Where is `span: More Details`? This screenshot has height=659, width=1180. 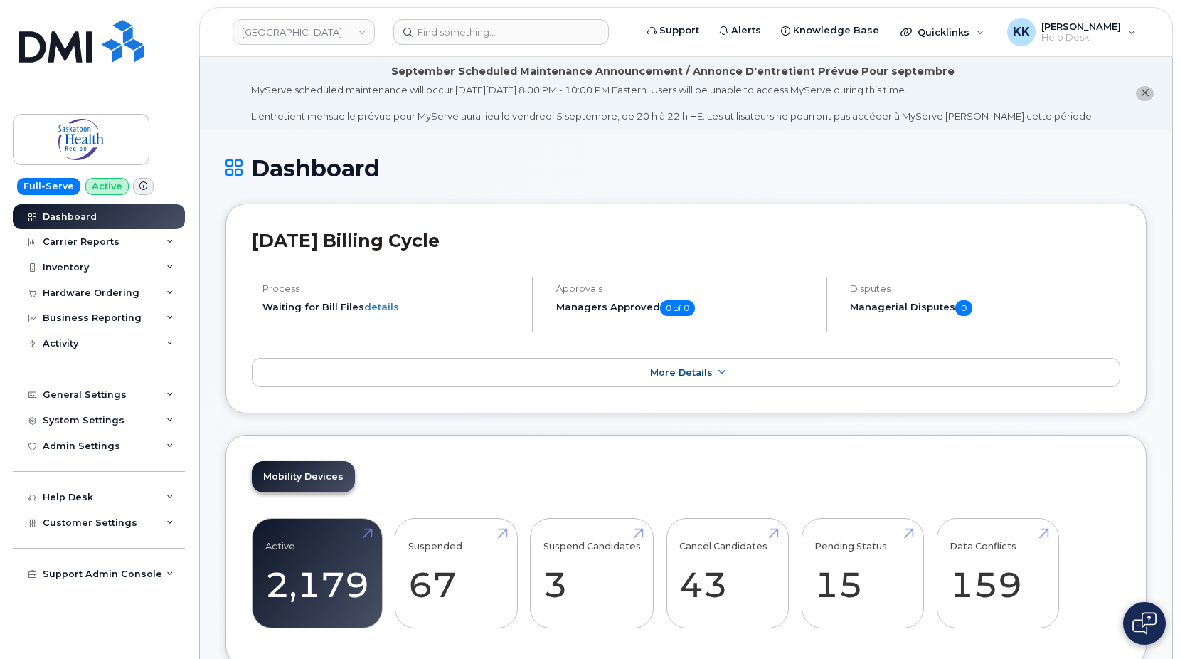 span: More Details is located at coordinates (682, 372).